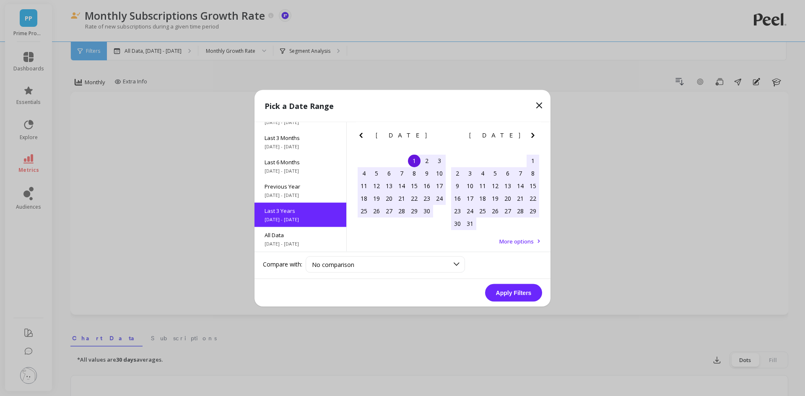 This screenshot has height=396, width=805. I want to click on div: Choose Sunday, October 9th, 2022, so click(458, 186).